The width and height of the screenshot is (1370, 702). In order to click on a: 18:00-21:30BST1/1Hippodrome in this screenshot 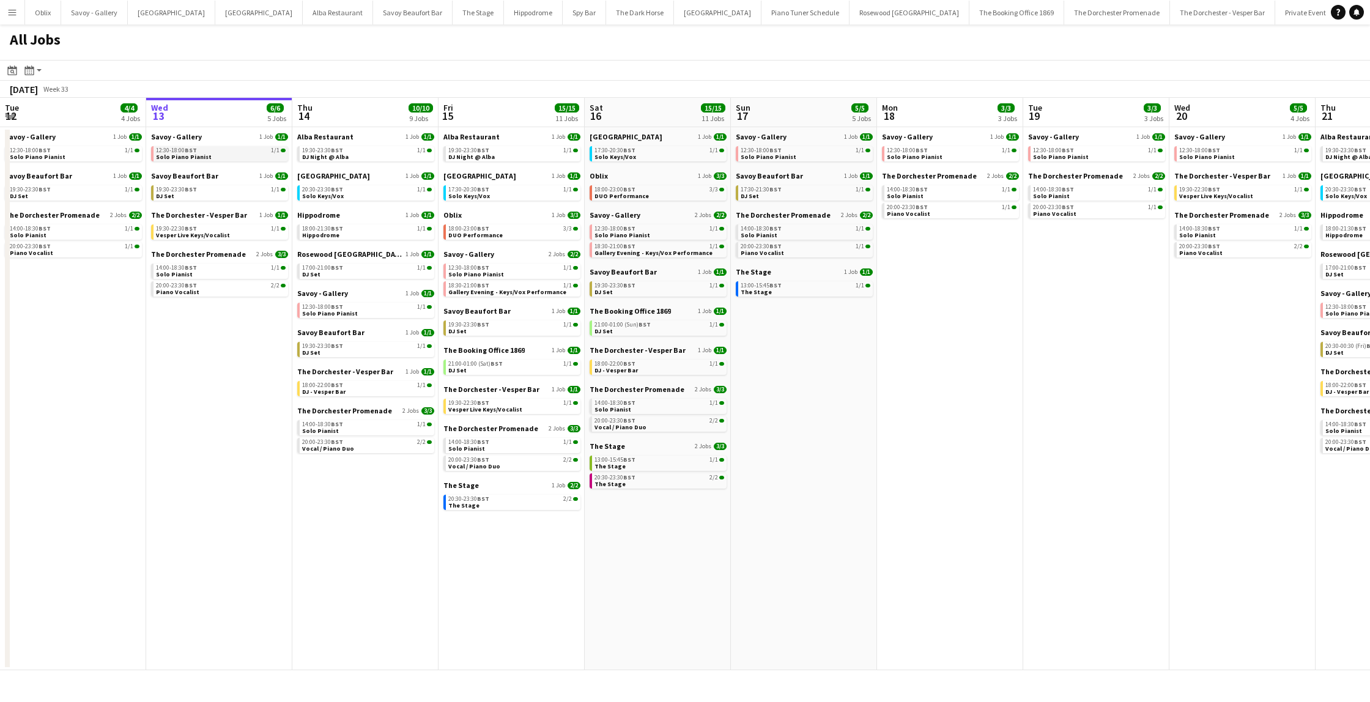, I will do `click(367, 231)`.